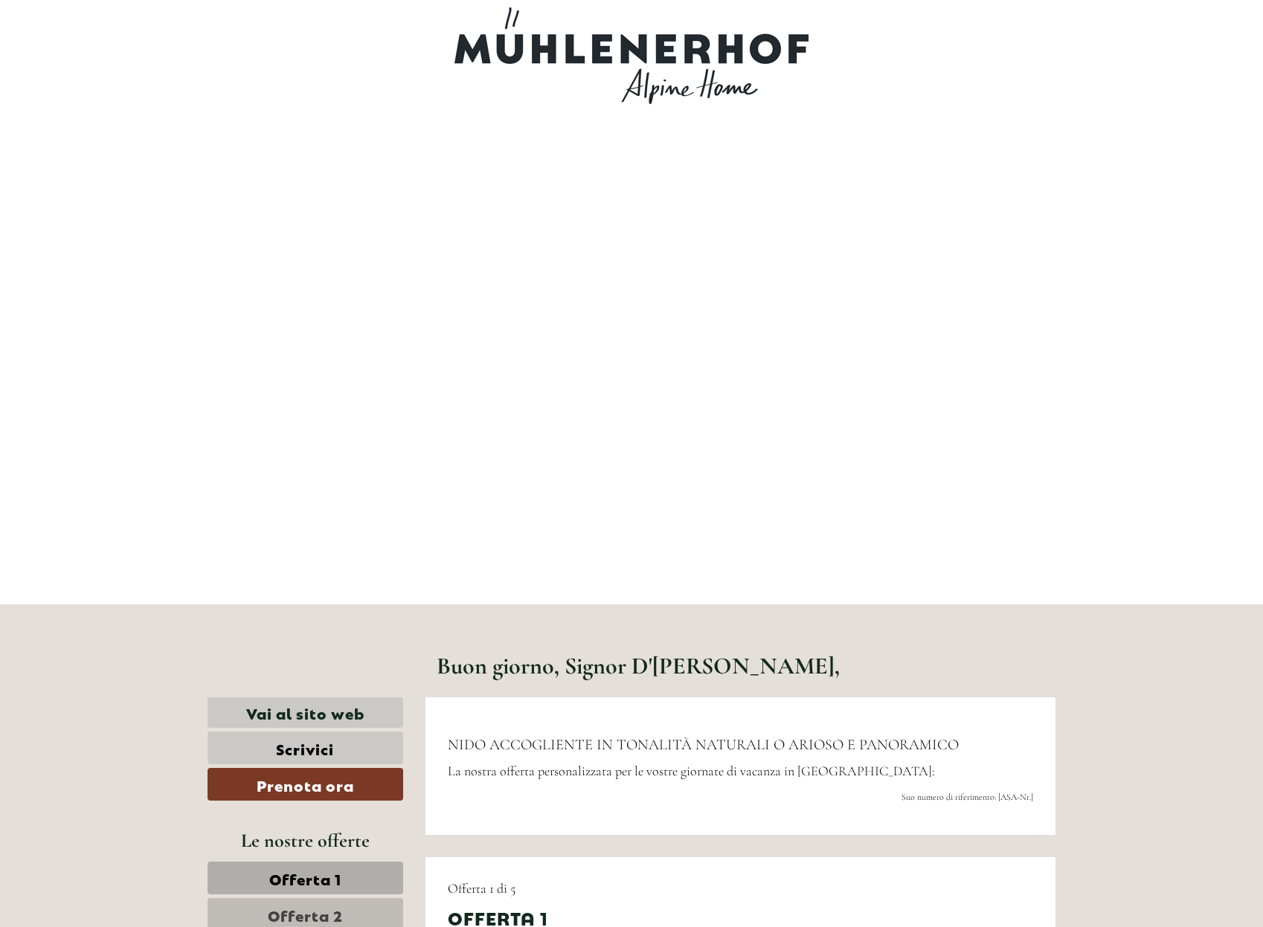  I want to click on a: Scrivici, so click(305, 748).